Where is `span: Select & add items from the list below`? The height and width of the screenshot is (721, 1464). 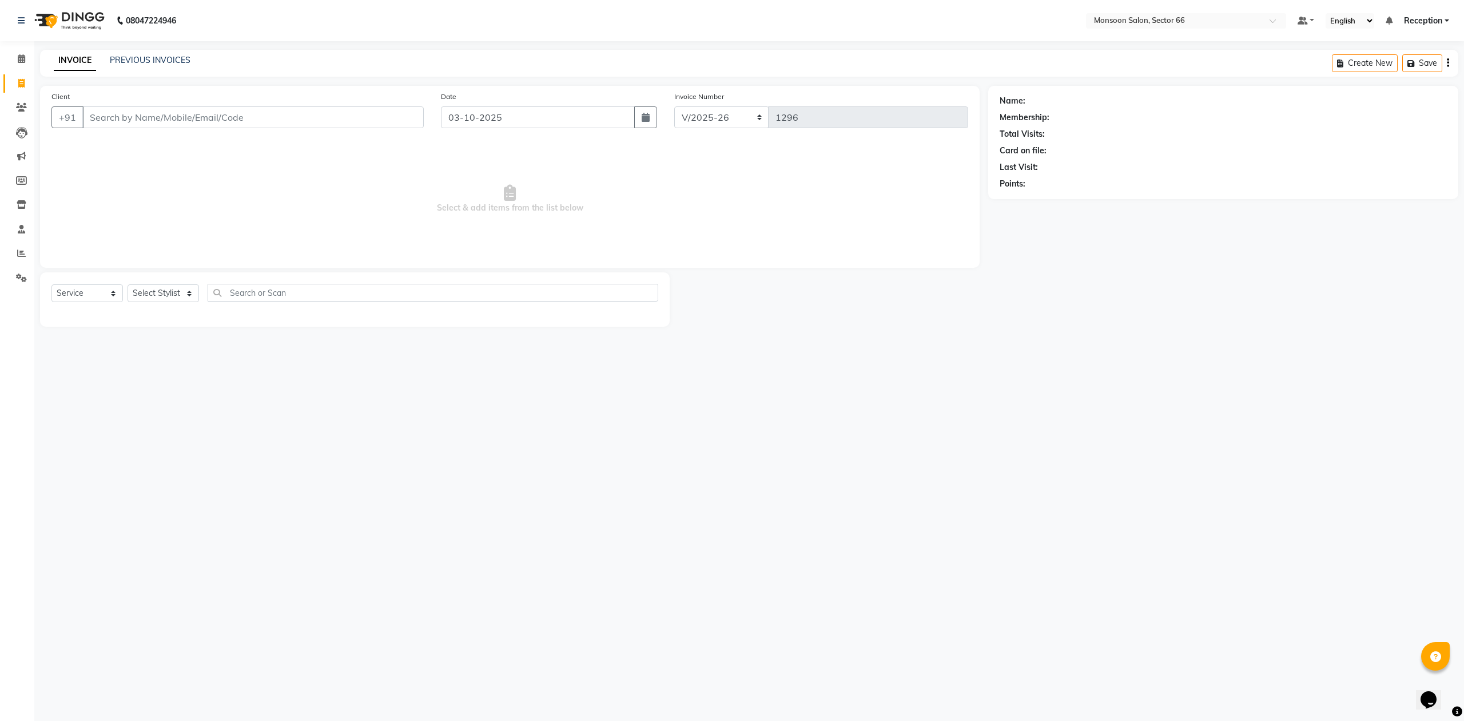
span: Select & add items from the list below is located at coordinates (510, 199).